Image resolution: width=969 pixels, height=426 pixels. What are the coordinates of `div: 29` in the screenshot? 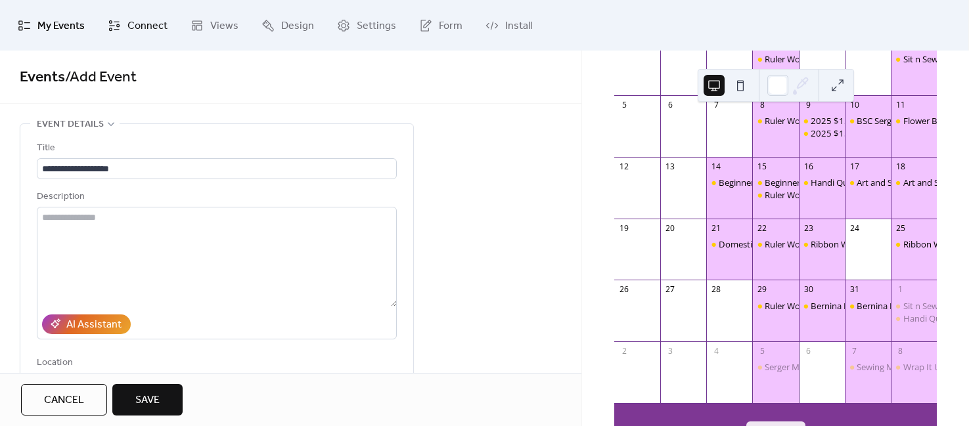 It's located at (762, 290).